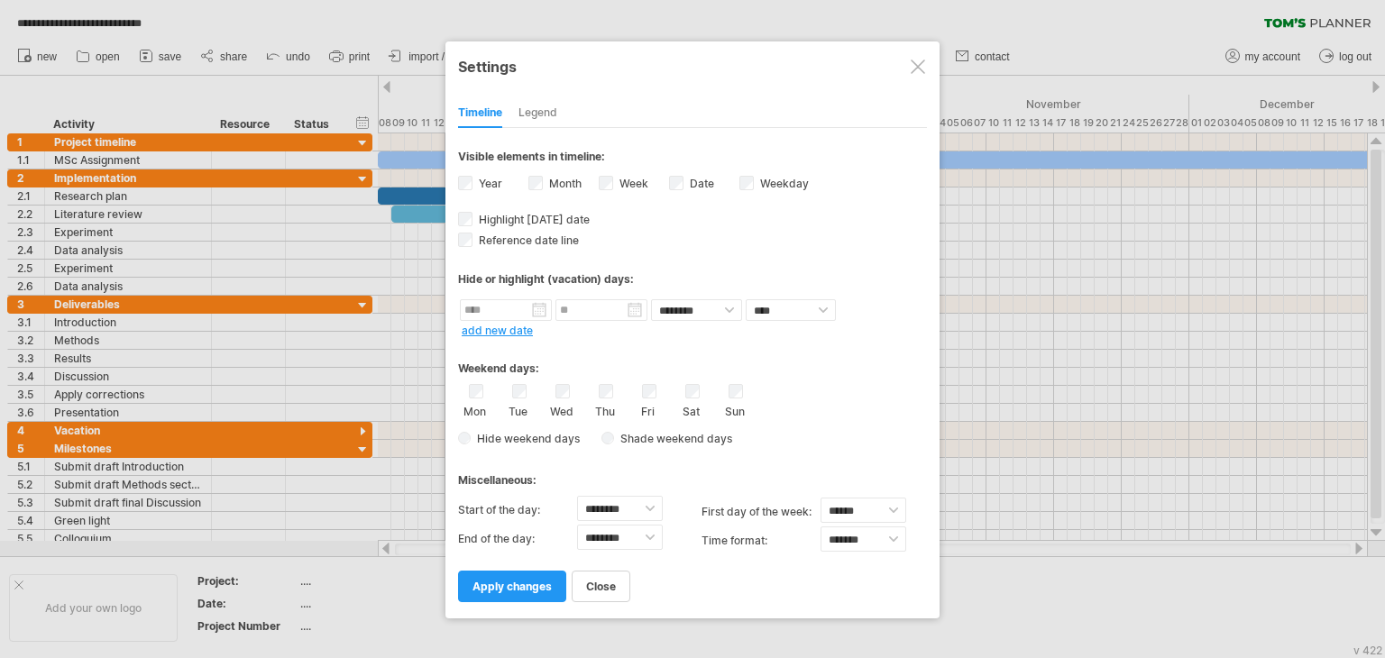 Image resolution: width=1385 pixels, height=658 pixels. Describe the element at coordinates (632, 183) in the screenshot. I see `label: Week` at that location.